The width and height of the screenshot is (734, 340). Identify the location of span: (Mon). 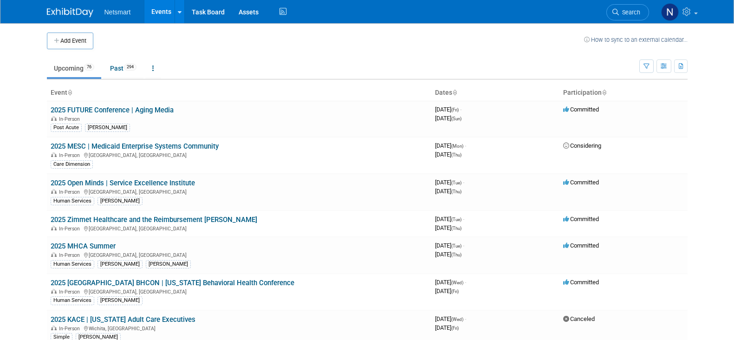
(458, 146).